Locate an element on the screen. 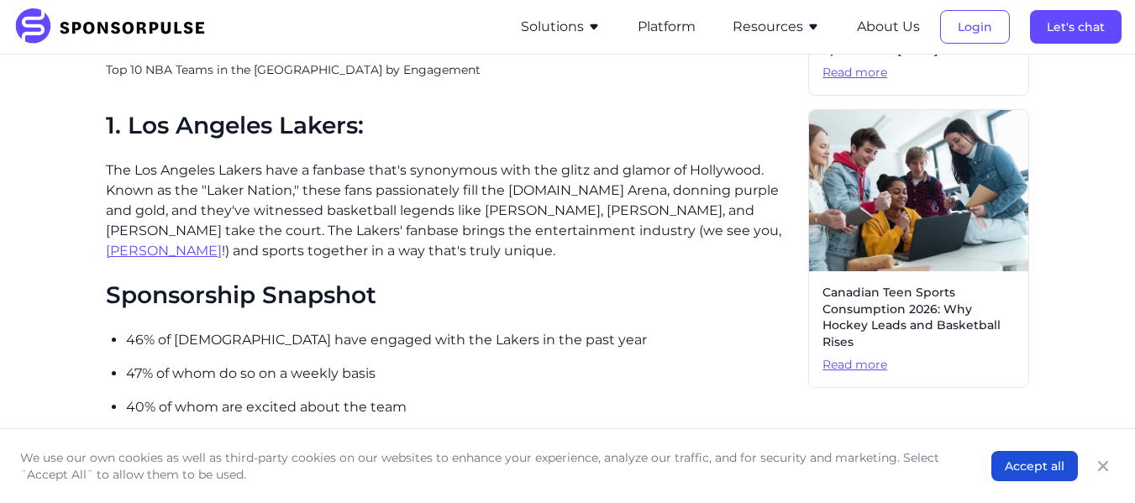  button: Accept all is located at coordinates (1034, 466).